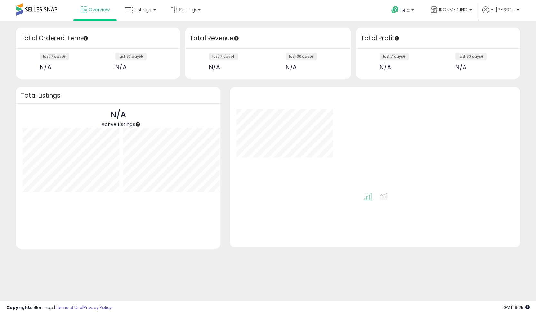 This screenshot has width=536, height=314. What do you see at coordinates (438, 38) in the screenshot?
I see `h3: Total Profit` at bounding box center [438, 38].